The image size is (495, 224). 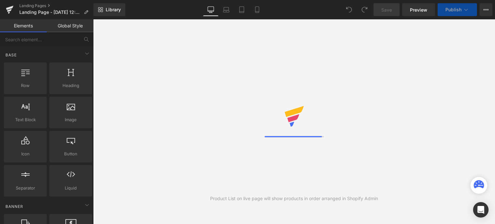 I want to click on span: Liquid, so click(x=71, y=188).